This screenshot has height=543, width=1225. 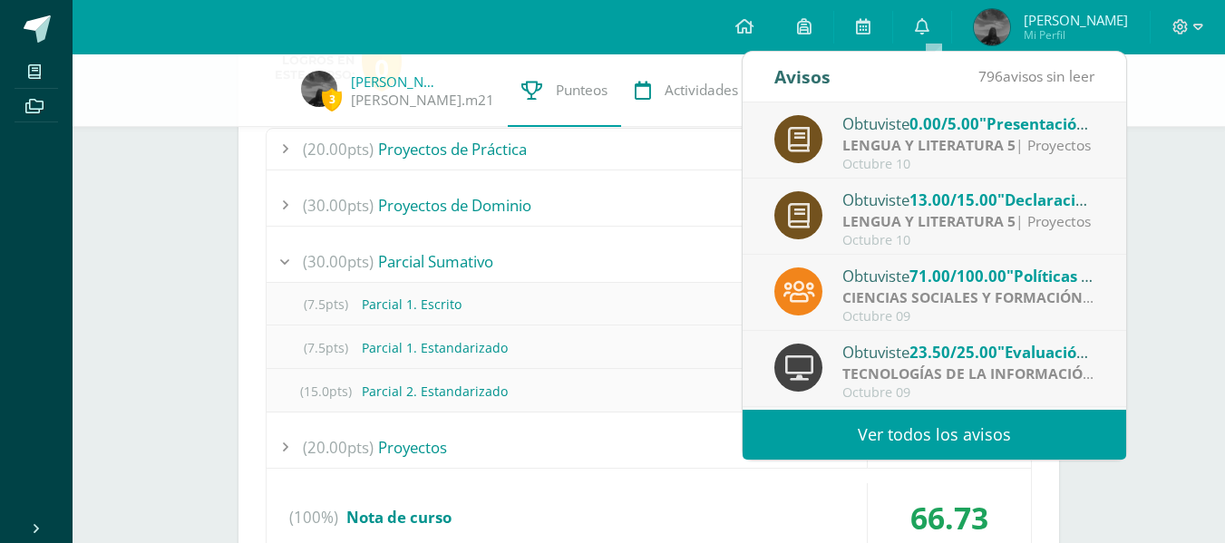 What do you see at coordinates (326, 391) in the screenshot?
I see `span: (15.0pts)` at bounding box center [326, 391].